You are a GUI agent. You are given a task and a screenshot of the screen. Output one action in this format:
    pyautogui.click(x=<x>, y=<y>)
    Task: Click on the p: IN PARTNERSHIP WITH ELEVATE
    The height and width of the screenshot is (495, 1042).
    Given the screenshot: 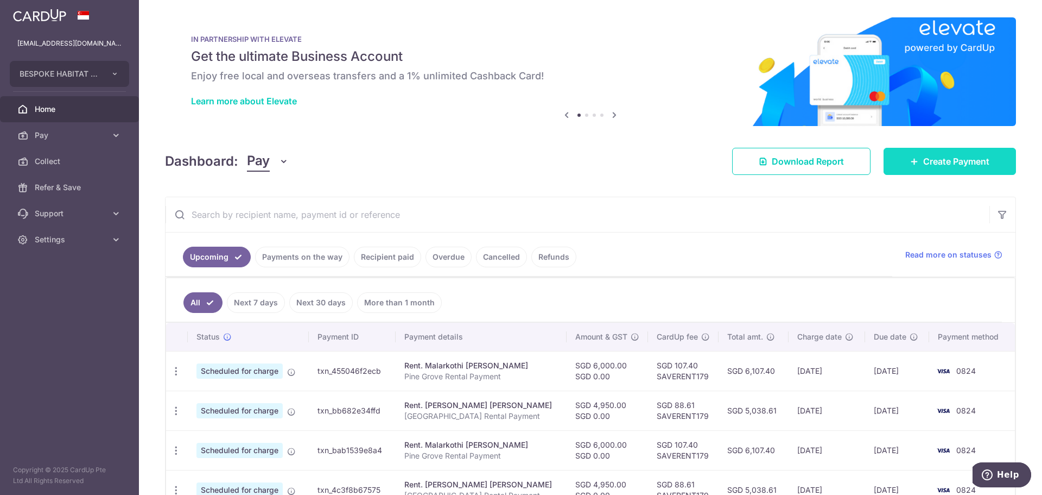 What is the action you would take?
    pyautogui.click(x=591, y=39)
    